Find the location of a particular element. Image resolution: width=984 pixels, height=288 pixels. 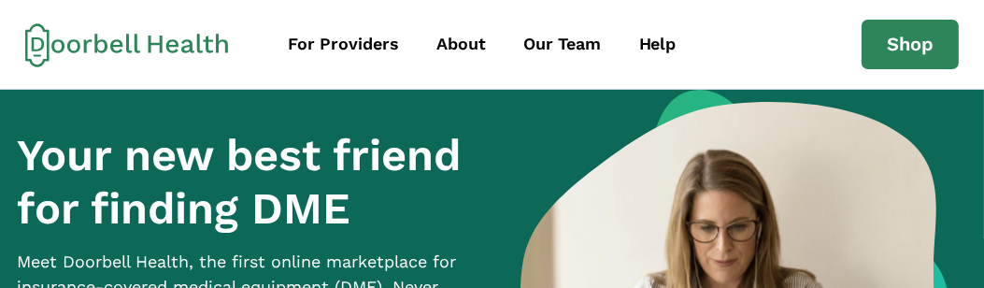

div: Help is located at coordinates (658, 44).